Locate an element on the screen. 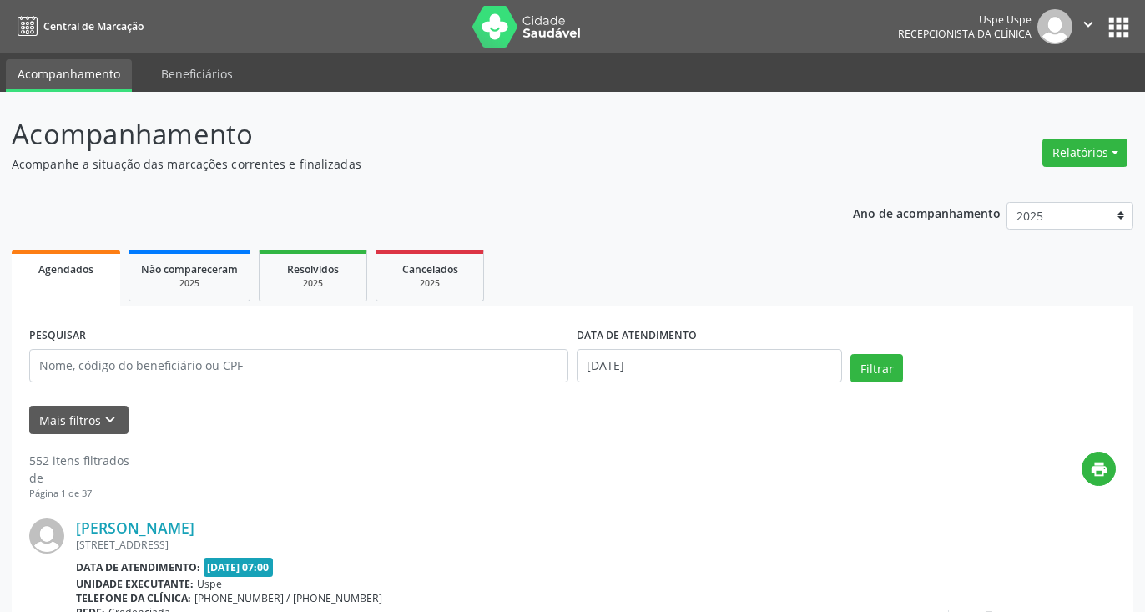 This screenshot has height=612, width=1145. button: print is located at coordinates (1099, 468).